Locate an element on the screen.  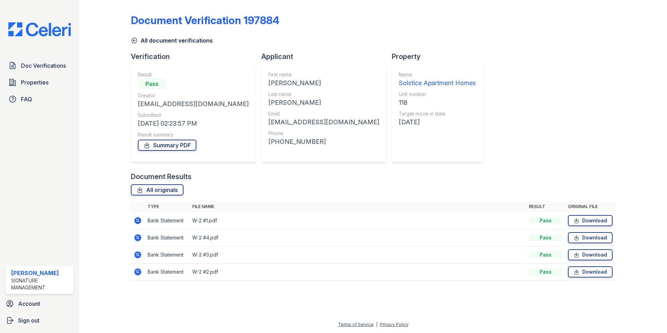
div: Unit number is located at coordinates (437, 94).